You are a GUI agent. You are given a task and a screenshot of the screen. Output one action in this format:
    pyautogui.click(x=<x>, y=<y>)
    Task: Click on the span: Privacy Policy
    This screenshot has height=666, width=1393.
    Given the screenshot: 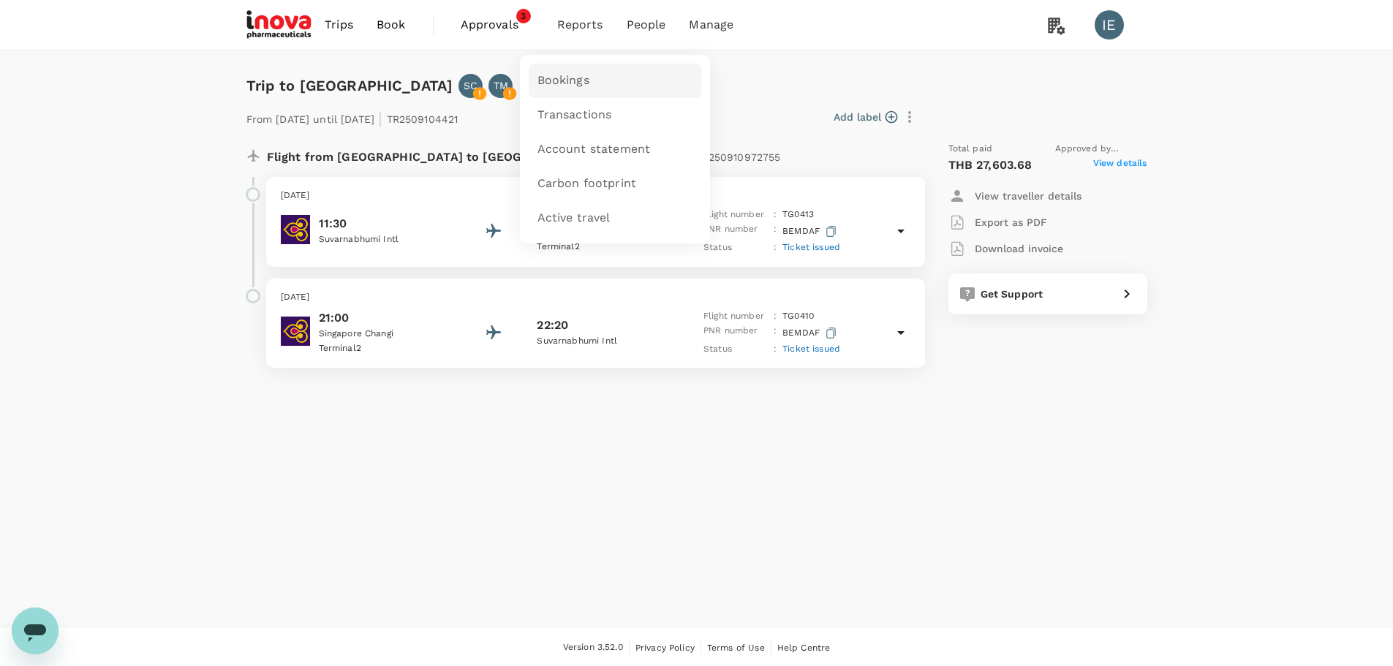 What is the action you would take?
    pyautogui.click(x=664, y=648)
    